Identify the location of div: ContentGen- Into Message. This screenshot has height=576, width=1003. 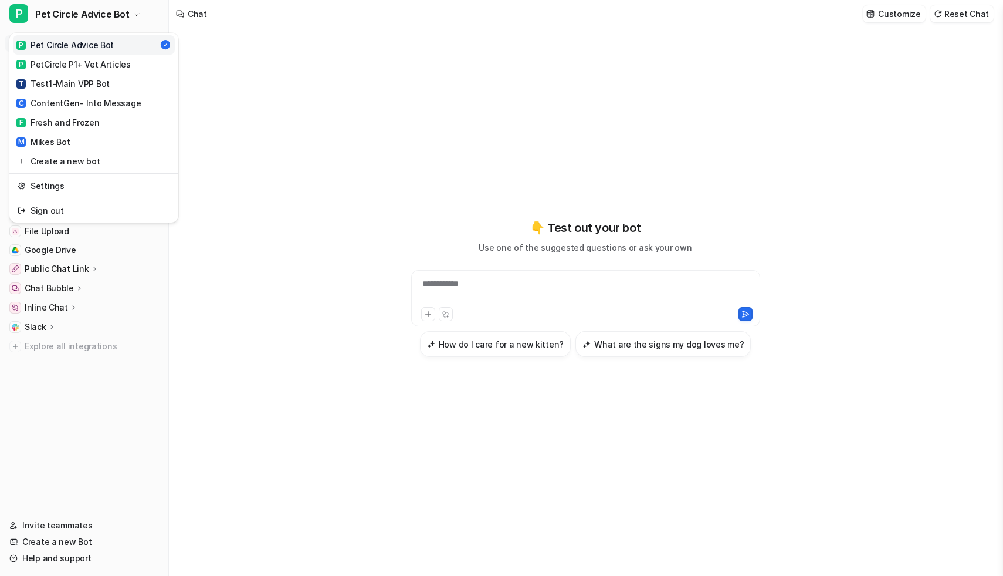
(79, 103).